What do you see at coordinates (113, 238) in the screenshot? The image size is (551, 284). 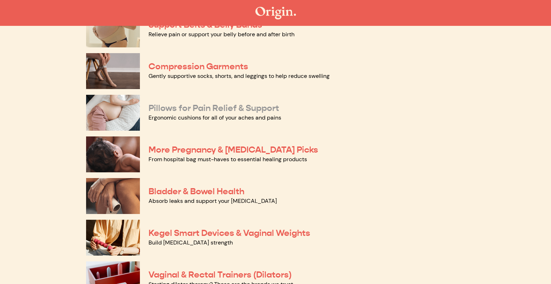 I see `img: Kegel Smart Devices & Vaginal Weights` at bounding box center [113, 238].